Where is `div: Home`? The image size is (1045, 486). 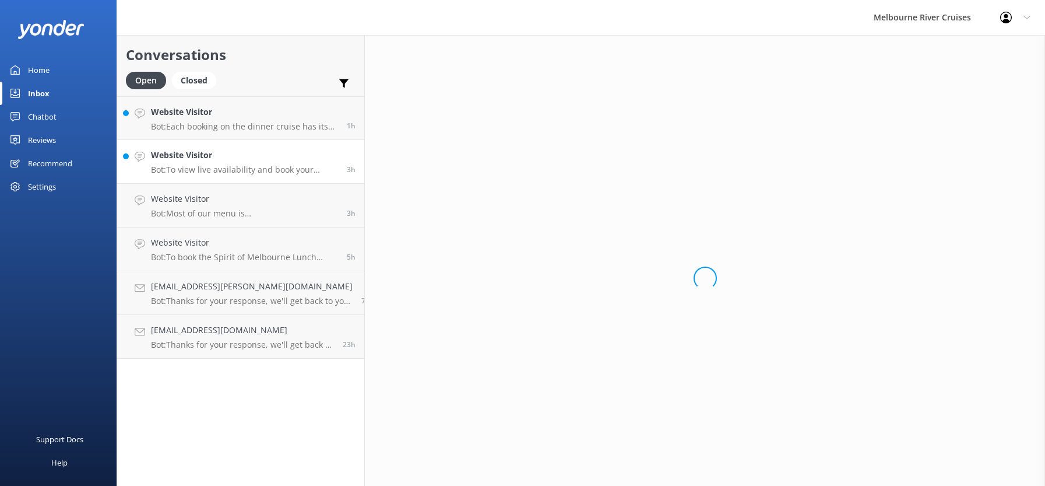 div: Home is located at coordinates (38, 70).